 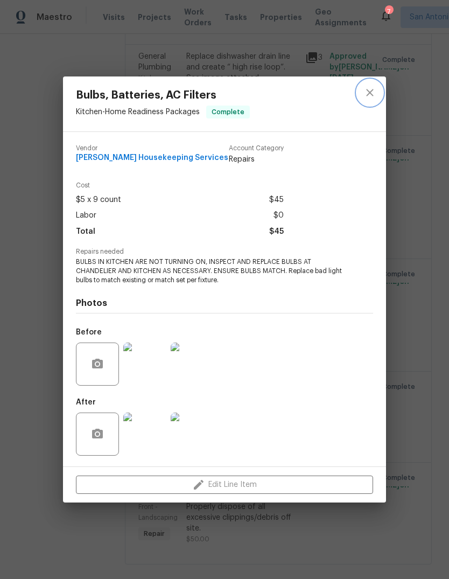 What do you see at coordinates (86, 402) in the screenshot?
I see `h5: After` at bounding box center [86, 402].